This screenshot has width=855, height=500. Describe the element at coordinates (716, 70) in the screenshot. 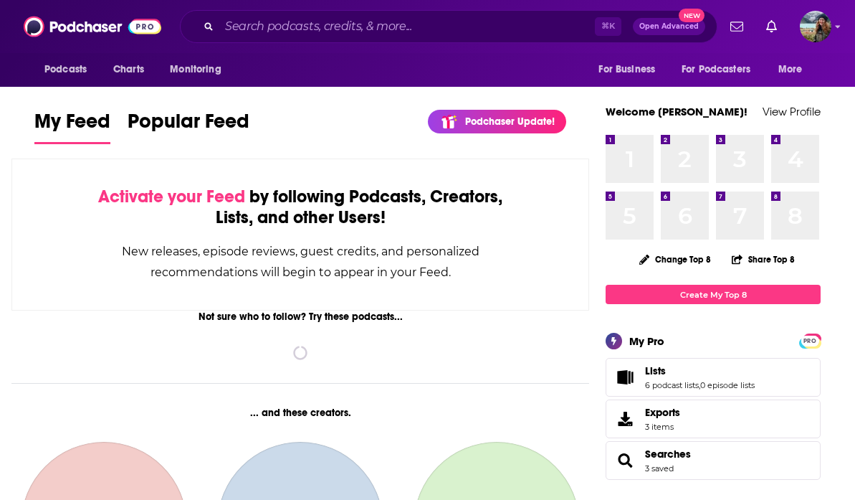

I see `span: For Podcasters` at that location.